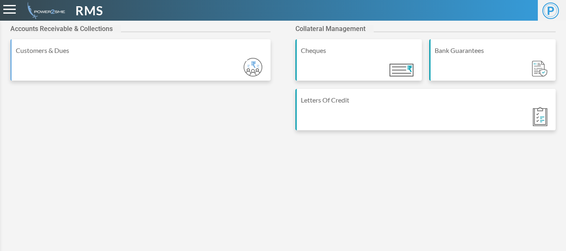 The image size is (566, 251). I want to click on div: Cheques, so click(359, 51).